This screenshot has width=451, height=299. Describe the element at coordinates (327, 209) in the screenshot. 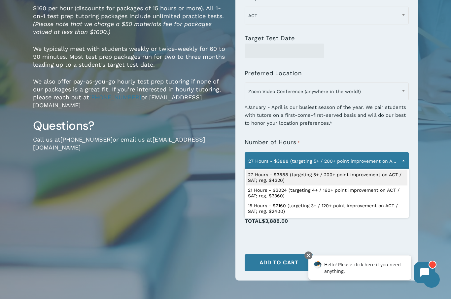

I see `li: 15 Hours - $2160 (targeting 3+ / 120+ point improvement on ACT / SAT; reg. $2400)` at that location.